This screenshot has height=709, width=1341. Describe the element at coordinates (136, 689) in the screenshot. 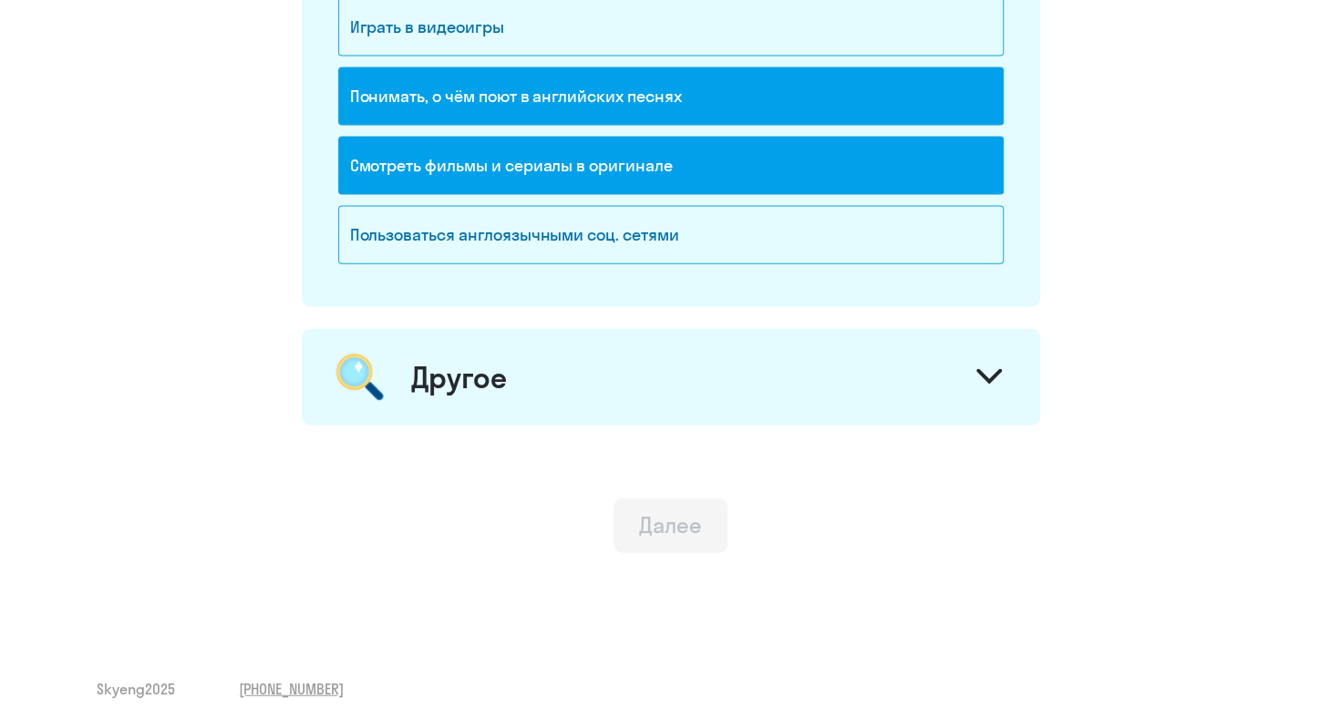

I see `span: Skyeng 2025` at that location.